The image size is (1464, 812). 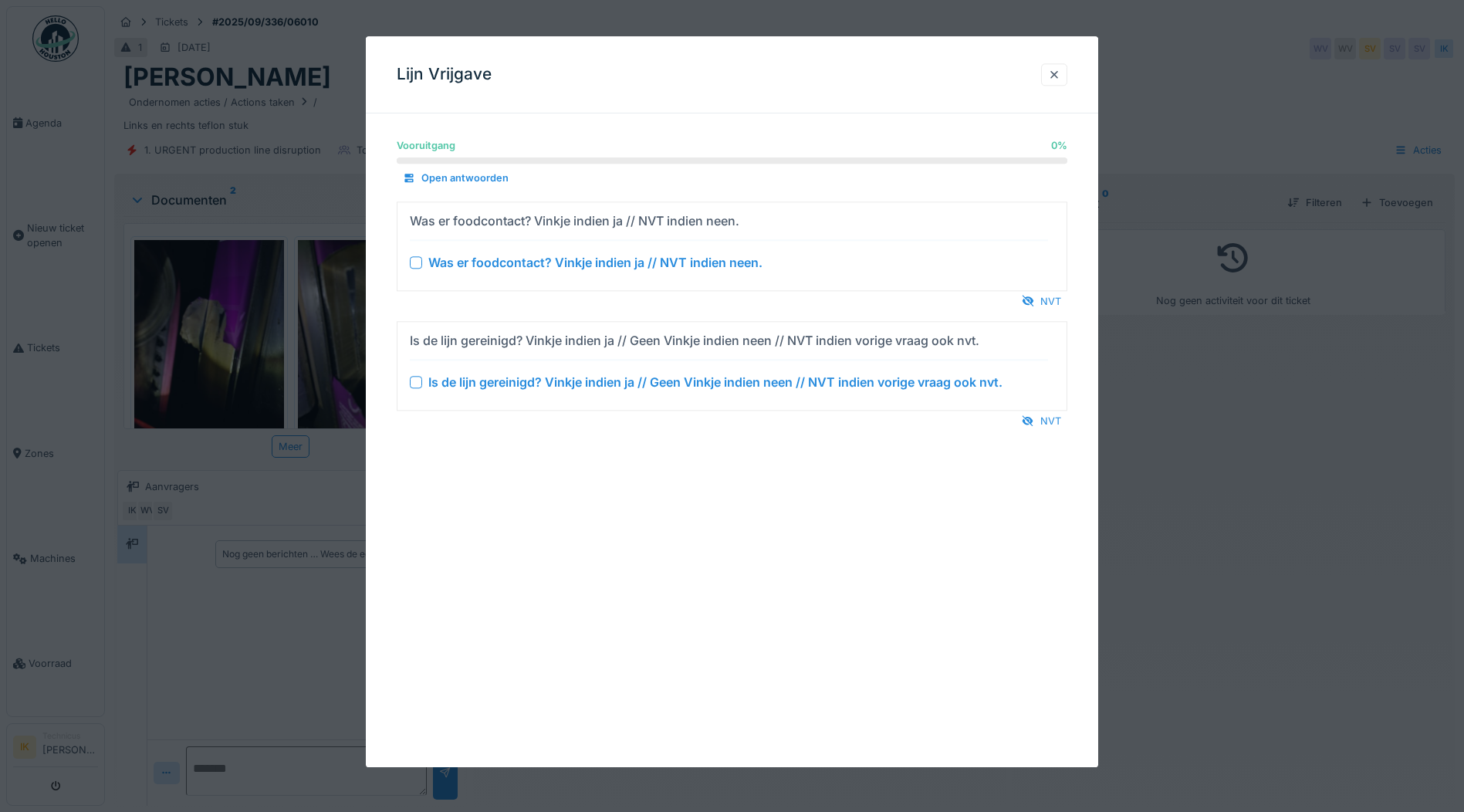 I want to click on summary: Was er foodcontact? Vinkje indien ja // NVT indien neen. Was er foodcontact? Vinkje indien ja // ..., so click(x=732, y=246).